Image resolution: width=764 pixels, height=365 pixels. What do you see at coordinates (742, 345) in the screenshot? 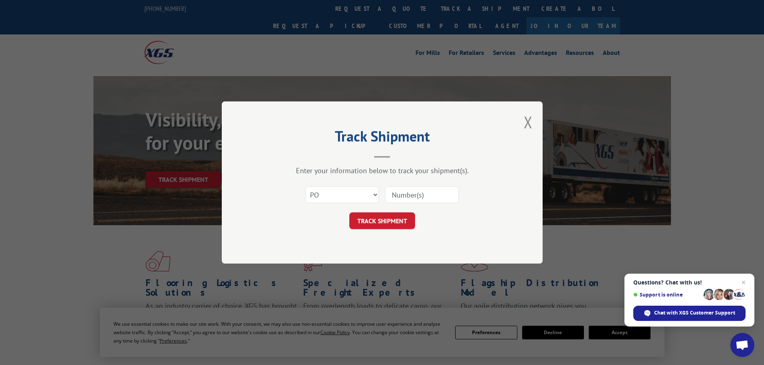
I see `div: Open chat` at bounding box center [742, 345].